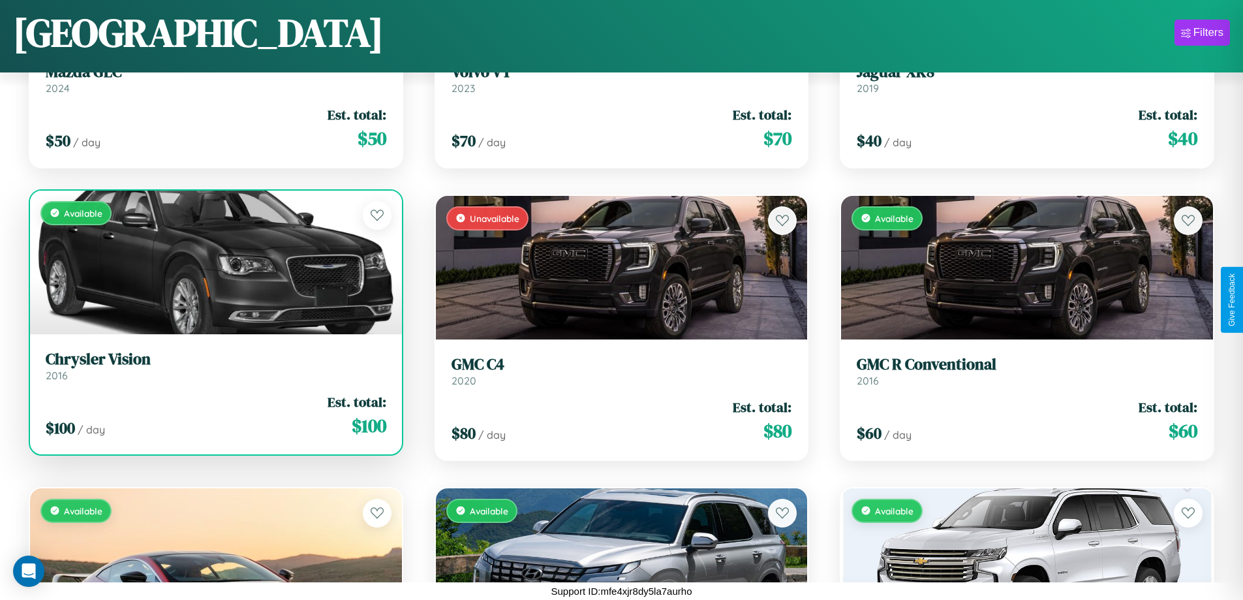 This screenshot has width=1243, height=600. I want to click on span: Unavailable, so click(495, 218).